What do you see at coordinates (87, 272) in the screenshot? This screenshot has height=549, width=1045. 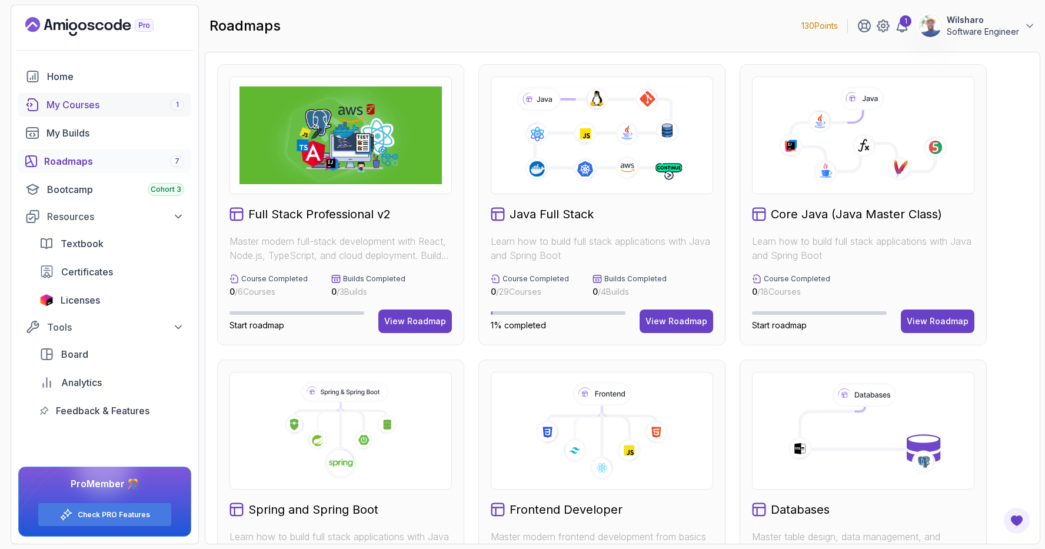 I see `span: Certificates` at bounding box center [87, 272].